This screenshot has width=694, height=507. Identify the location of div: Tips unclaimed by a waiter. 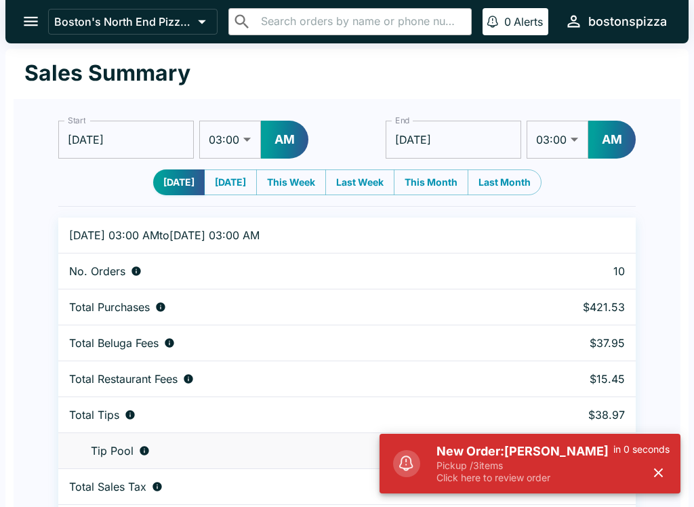
(279, 451).